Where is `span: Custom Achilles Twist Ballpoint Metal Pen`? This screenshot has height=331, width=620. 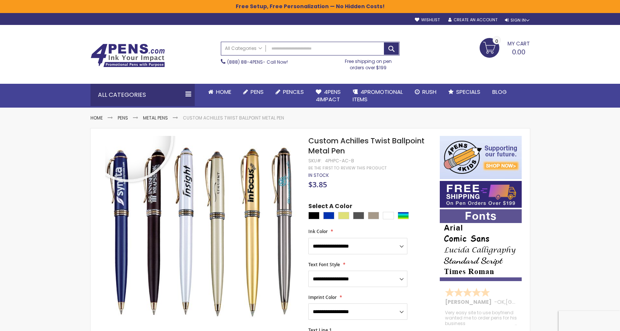
span: Custom Achilles Twist Ballpoint Metal Pen is located at coordinates (366, 146).